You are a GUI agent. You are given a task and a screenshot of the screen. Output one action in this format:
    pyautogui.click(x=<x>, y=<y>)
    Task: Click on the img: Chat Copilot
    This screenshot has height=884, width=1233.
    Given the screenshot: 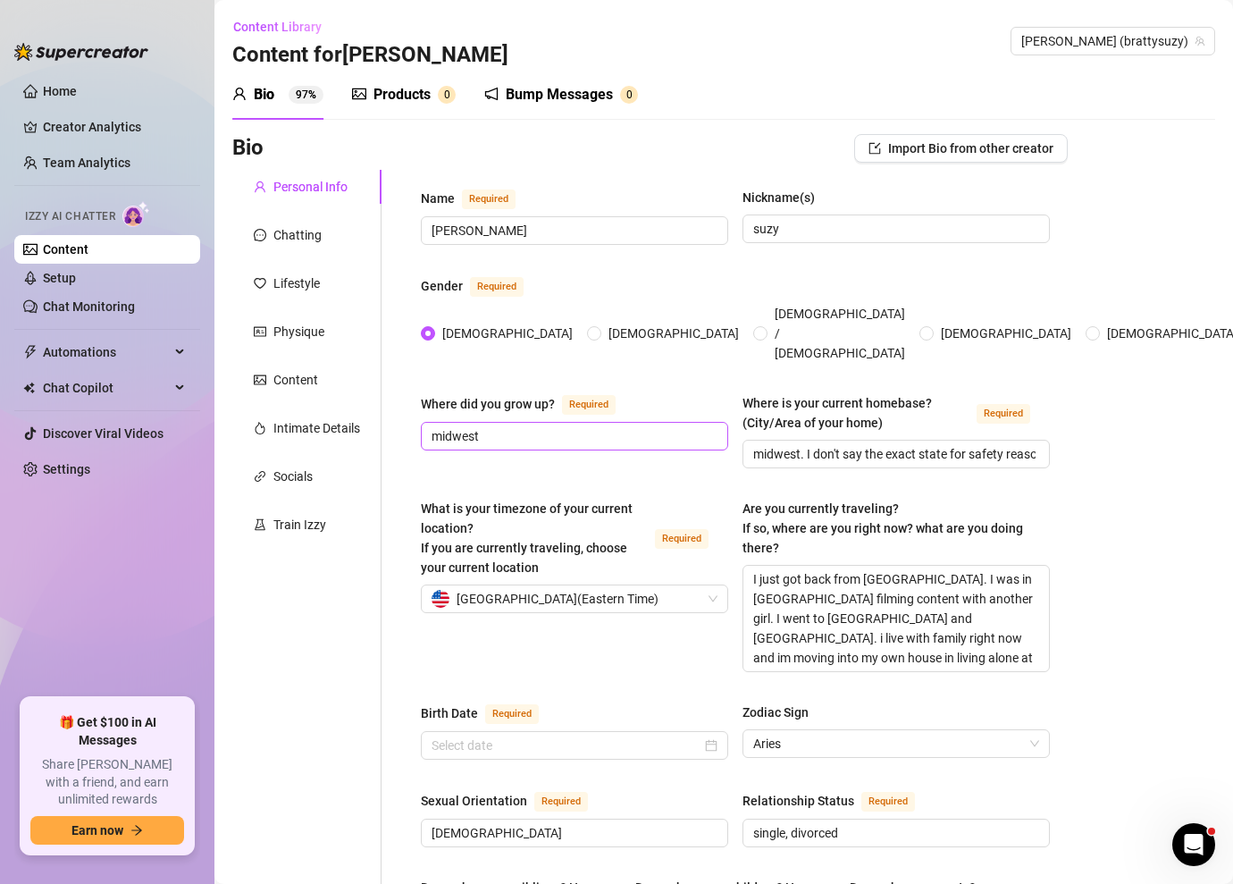 What is the action you would take?
    pyautogui.click(x=29, y=388)
    